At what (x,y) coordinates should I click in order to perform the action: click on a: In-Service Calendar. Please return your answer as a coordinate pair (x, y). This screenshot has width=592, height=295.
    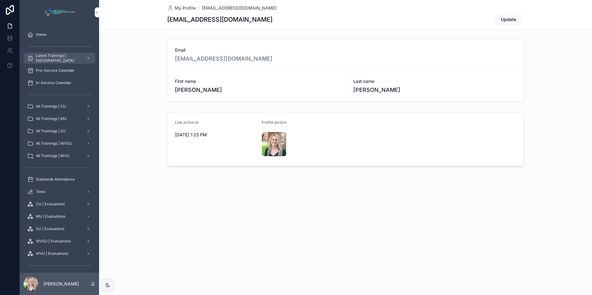
    Looking at the image, I should click on (59, 83).